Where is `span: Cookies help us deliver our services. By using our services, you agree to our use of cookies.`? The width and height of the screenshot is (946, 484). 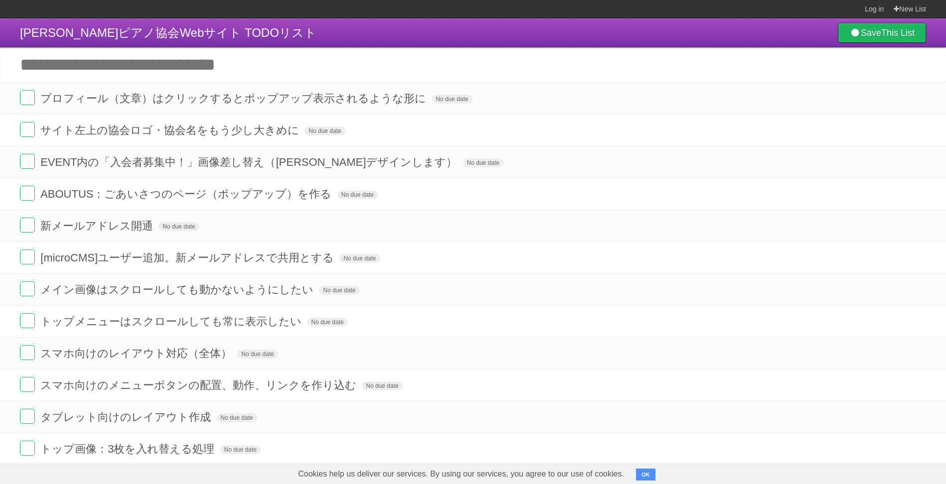
span: Cookies help us deliver our services. By using our services, you agree to our use of cookies. is located at coordinates (461, 474).